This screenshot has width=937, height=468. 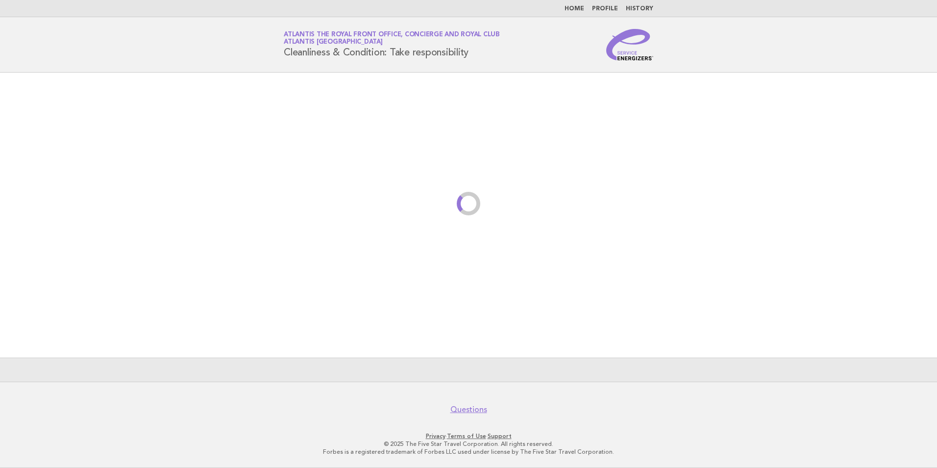 I want to click on a: Terms of Use, so click(x=467, y=436).